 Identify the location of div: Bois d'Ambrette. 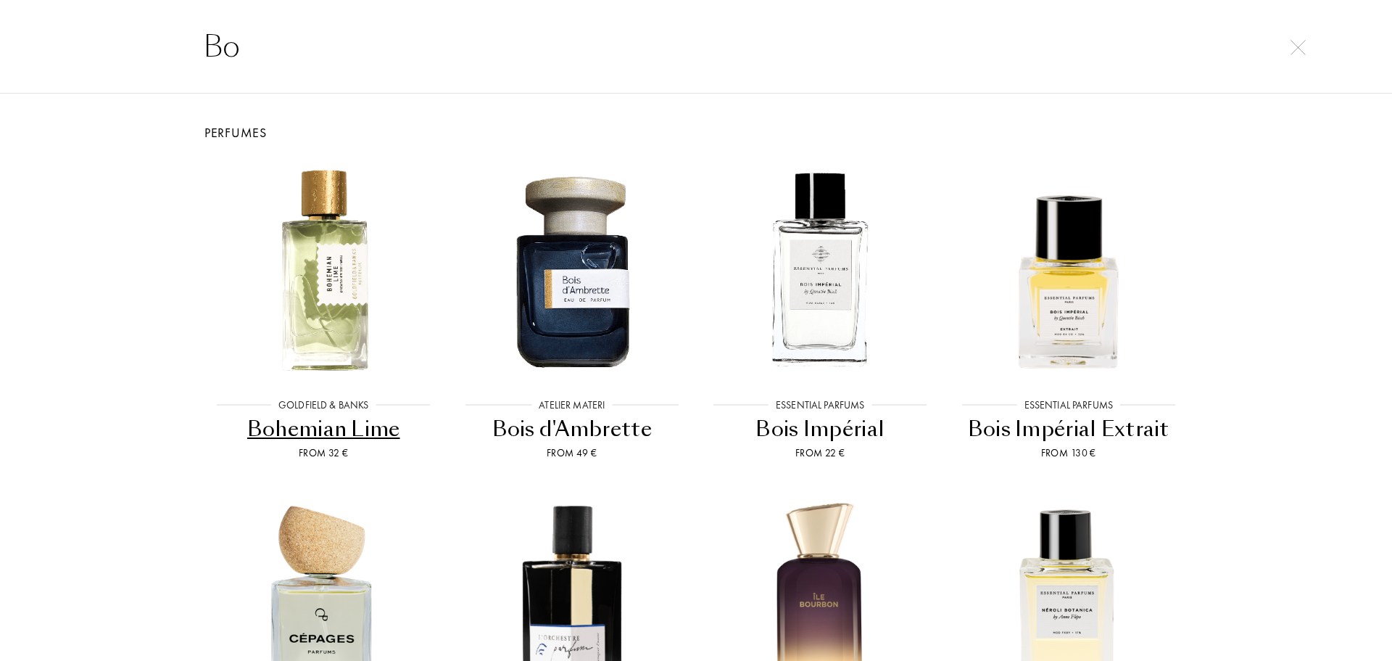
(572, 429).